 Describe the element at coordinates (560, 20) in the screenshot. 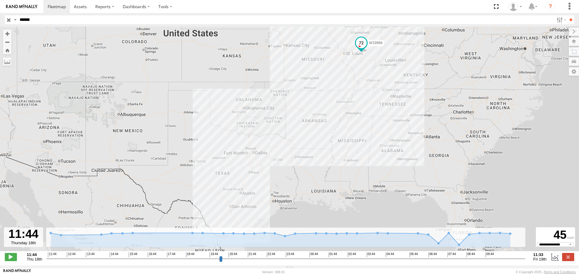

I see `label: Search Filter Options` at that location.